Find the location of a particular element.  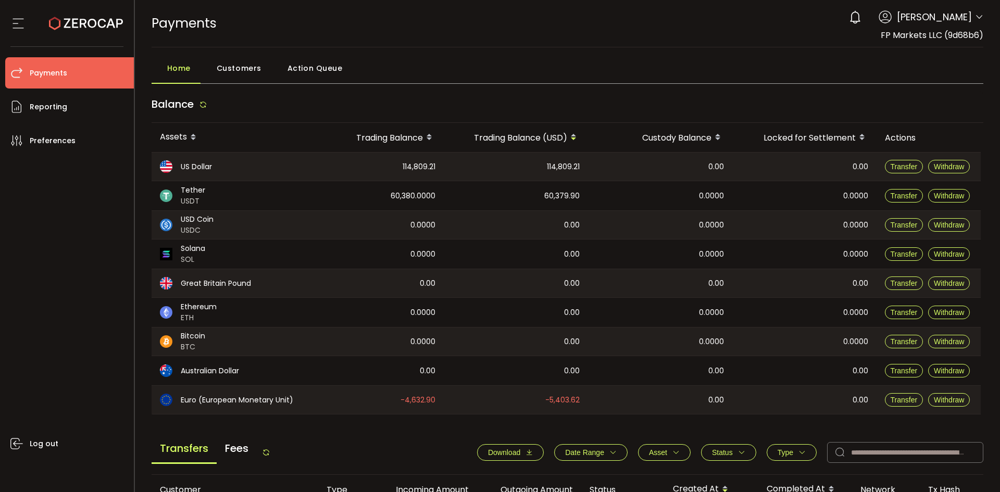

span: Customers is located at coordinates (239, 68).